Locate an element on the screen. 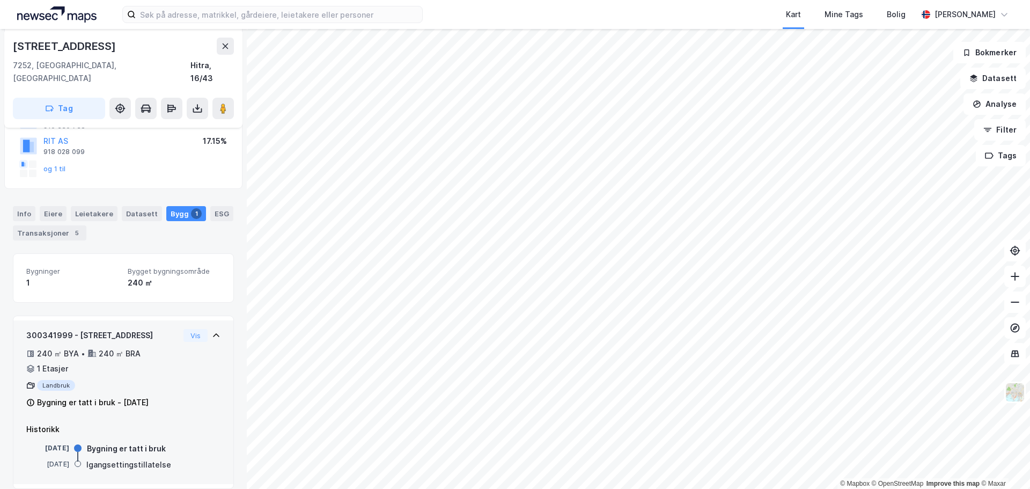  div: 5 is located at coordinates (77, 233).